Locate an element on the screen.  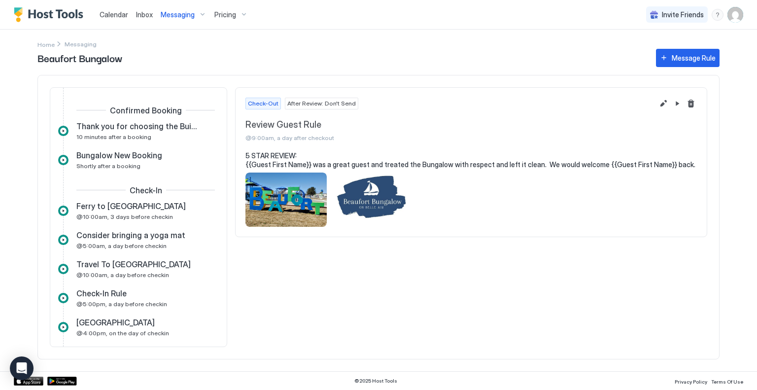
button: Pause Message Rule is located at coordinates (677, 103).